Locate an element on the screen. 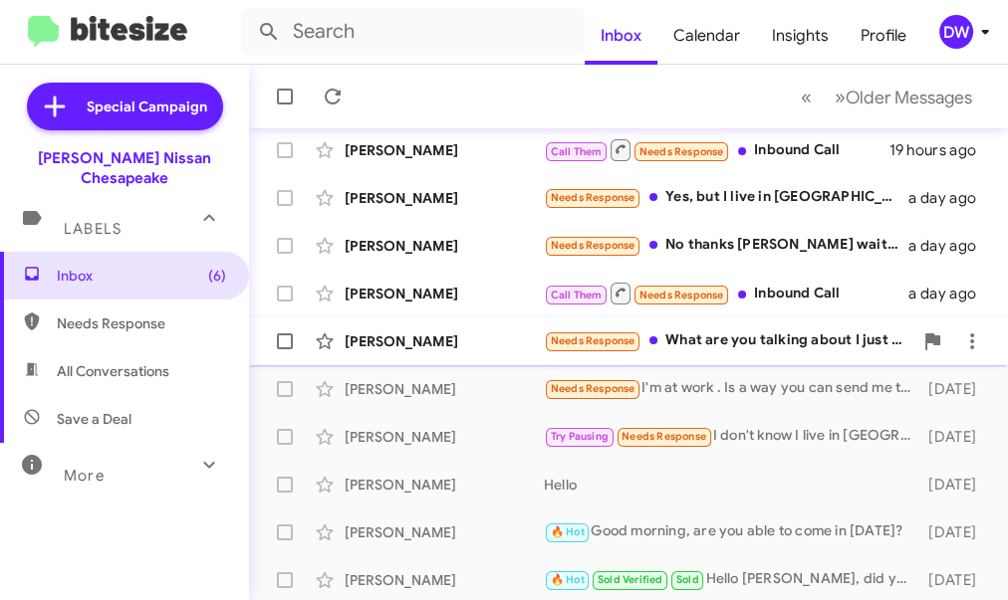 The height and width of the screenshot is (600, 1008). button: Next is located at coordinates (903, 97).